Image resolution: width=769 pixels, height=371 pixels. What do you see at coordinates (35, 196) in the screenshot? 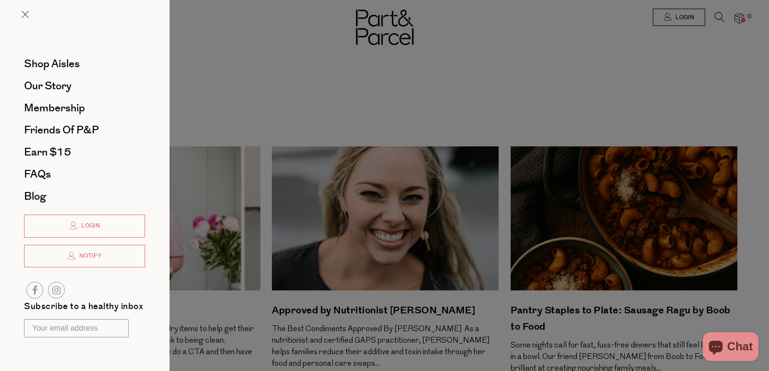
I see `span: Blog` at bounding box center [35, 196].